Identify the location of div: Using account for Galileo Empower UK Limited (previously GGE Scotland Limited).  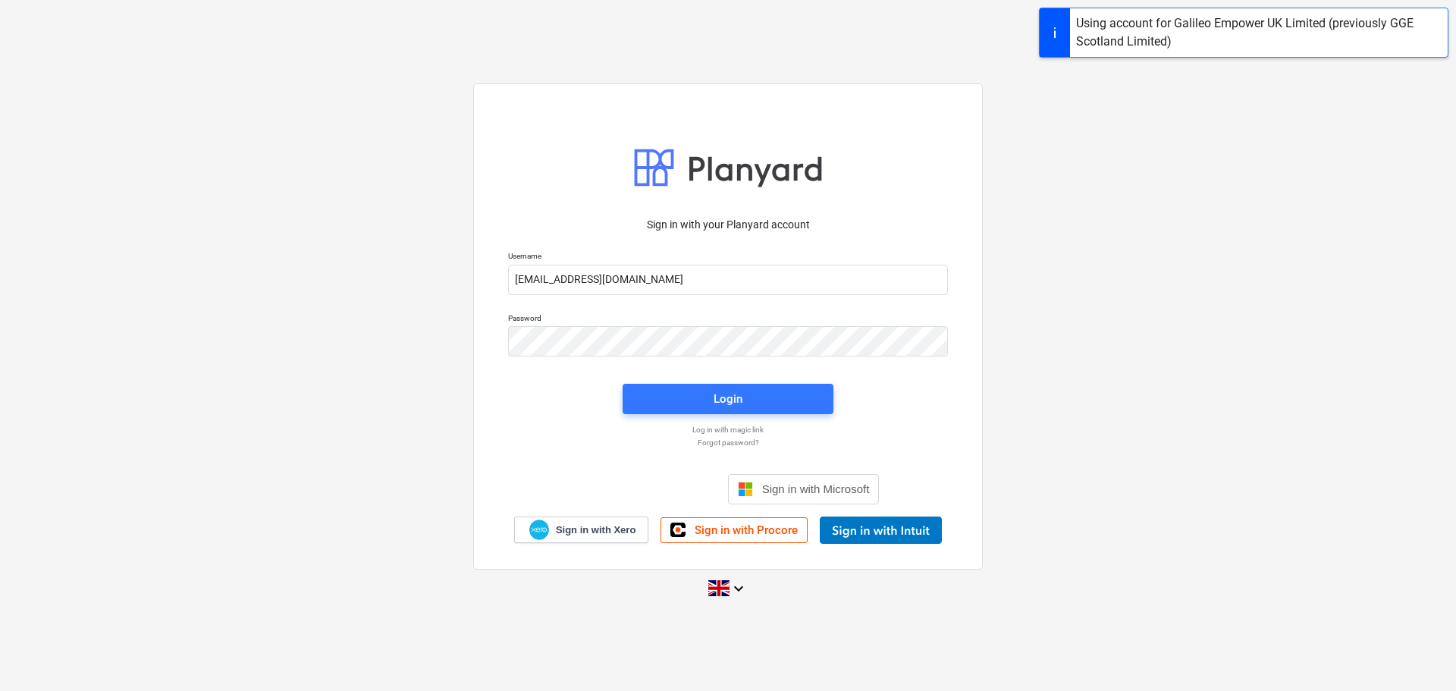
(1259, 33).